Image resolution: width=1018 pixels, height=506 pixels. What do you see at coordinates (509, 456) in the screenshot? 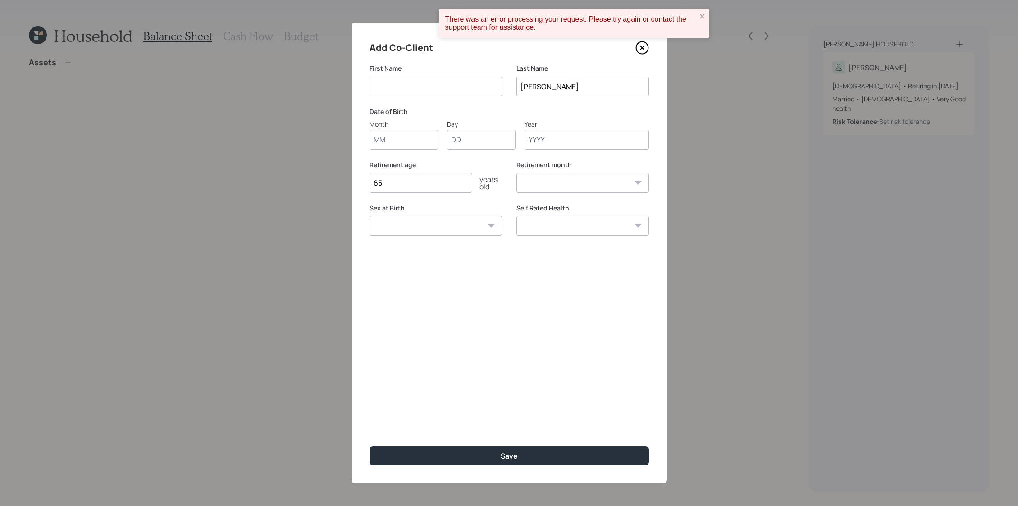
I see `button: Save` at bounding box center [509, 456].